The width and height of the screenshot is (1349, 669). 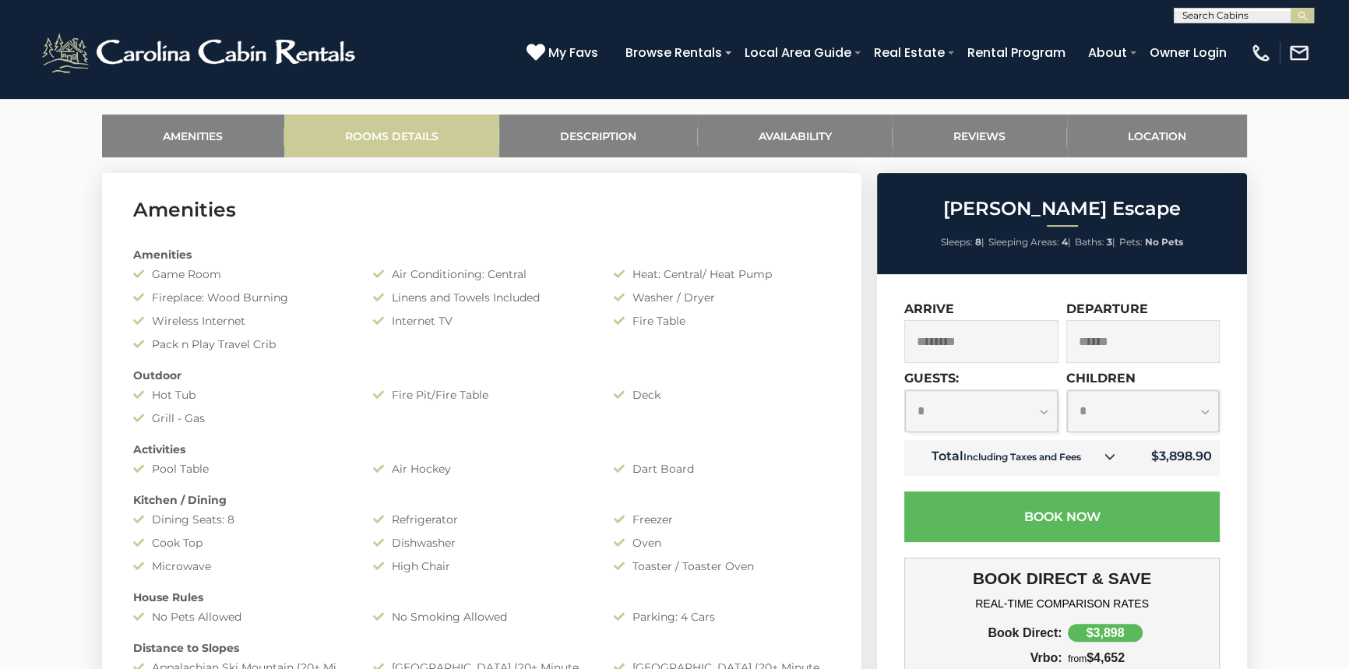 I want to click on strong: No Pets, so click(x=1164, y=241).